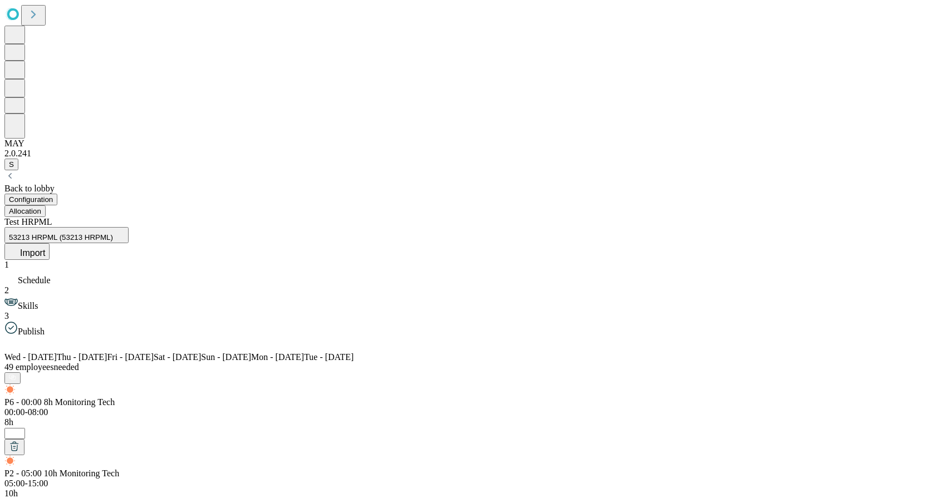 The width and height of the screenshot is (952, 498). What do you see at coordinates (25, 211) in the screenshot?
I see `button: Allocation` at bounding box center [25, 211].